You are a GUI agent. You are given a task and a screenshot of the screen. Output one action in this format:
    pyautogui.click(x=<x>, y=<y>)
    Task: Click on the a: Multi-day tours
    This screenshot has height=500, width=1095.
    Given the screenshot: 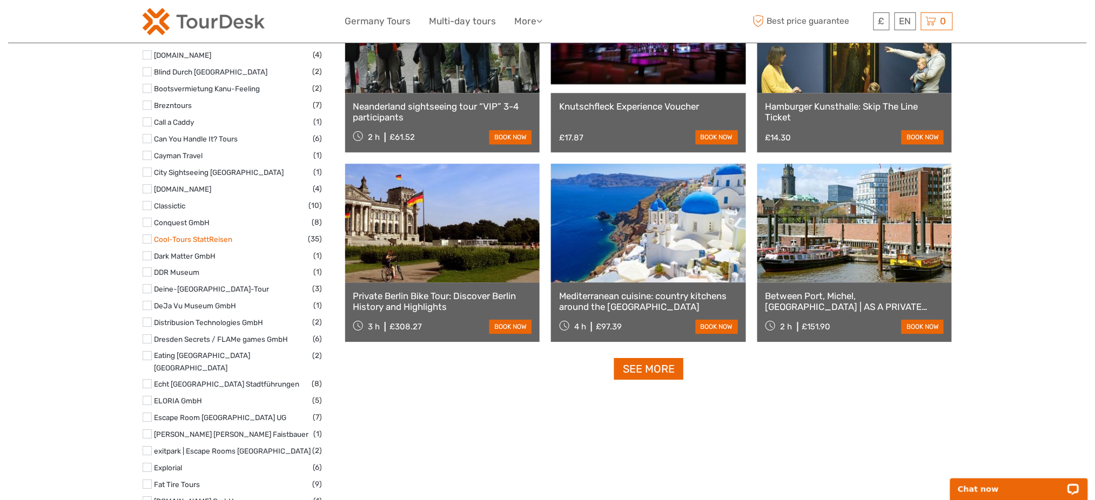 What is the action you would take?
    pyautogui.click(x=463, y=21)
    